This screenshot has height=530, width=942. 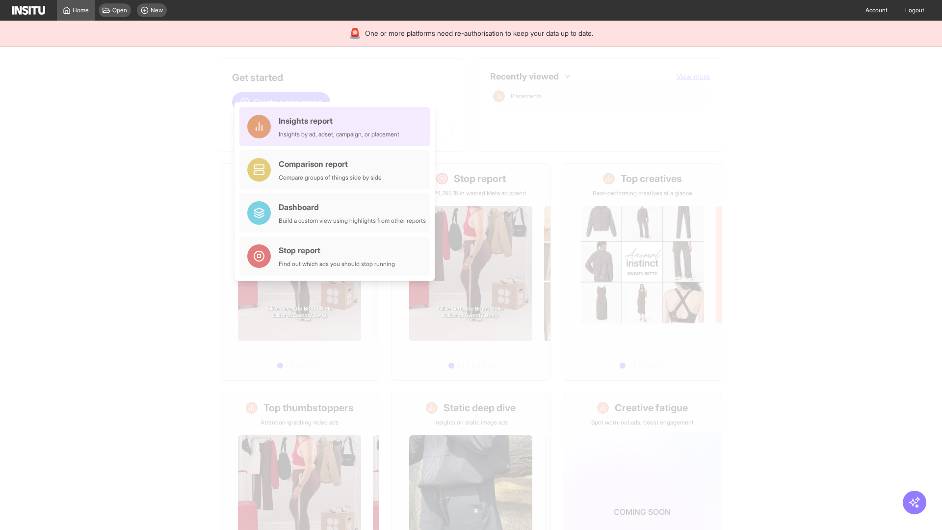 I want to click on div: Find out which ads you should stop running, so click(x=337, y=264).